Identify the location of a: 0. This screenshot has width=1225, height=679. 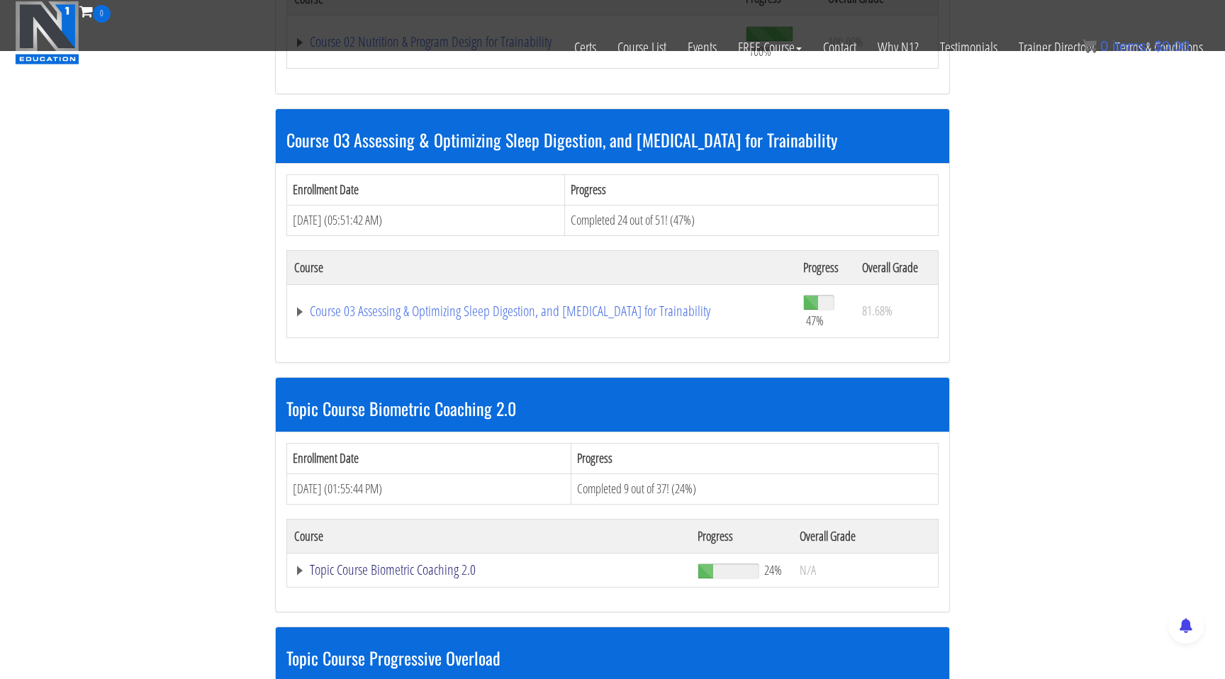
(95, 11).